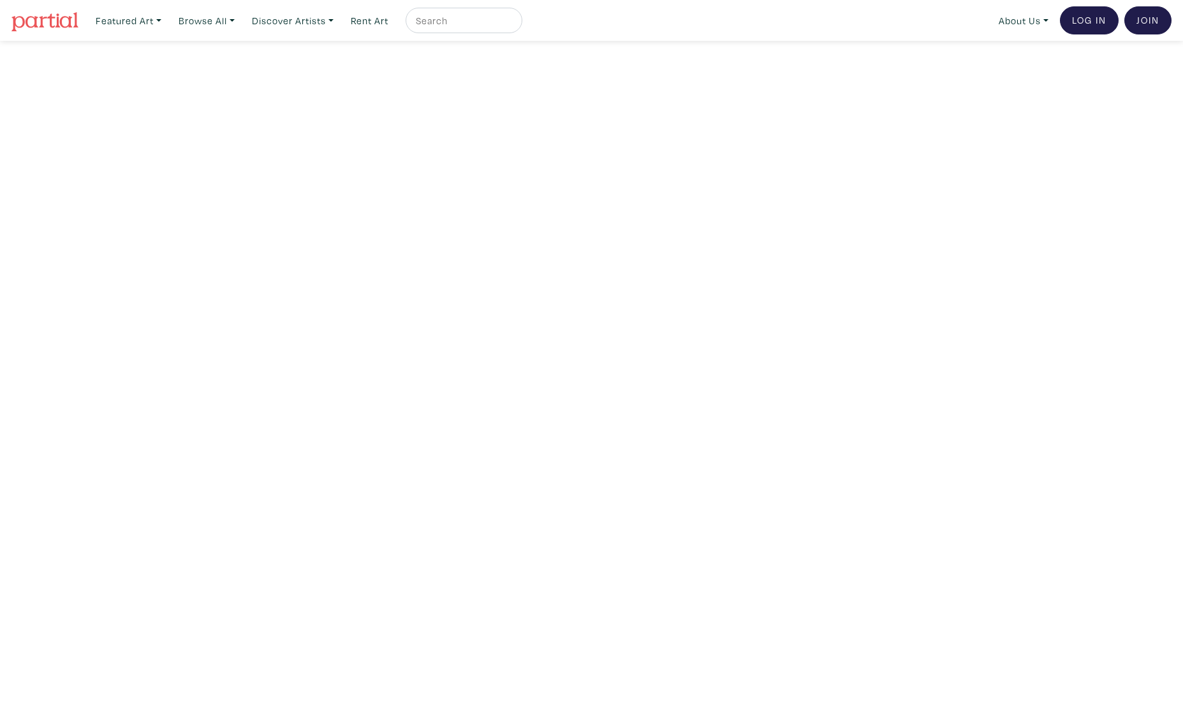 The height and width of the screenshot is (711, 1183). Describe the element at coordinates (207, 20) in the screenshot. I see `a: Browse All` at that location.